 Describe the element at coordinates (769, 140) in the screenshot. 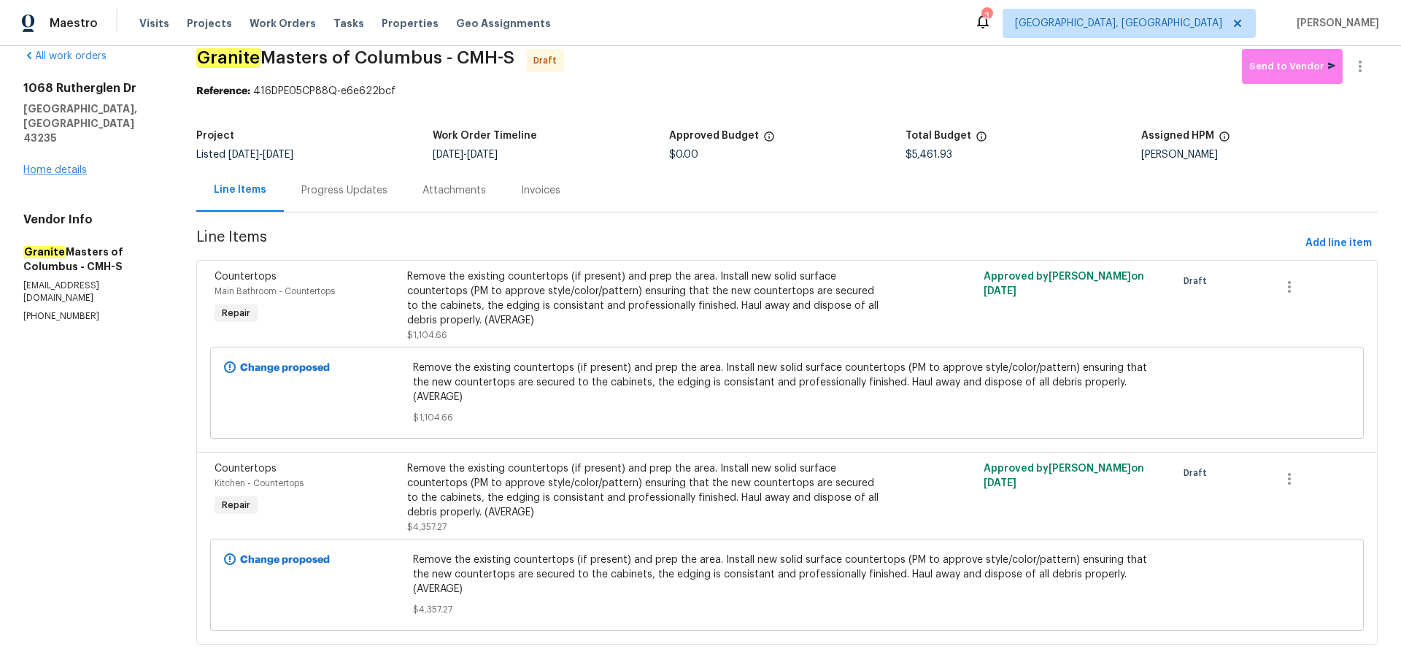

I see `span: The total cost of line items that have been approved by both Opendoor and the Trade Partner. This...` at that location.